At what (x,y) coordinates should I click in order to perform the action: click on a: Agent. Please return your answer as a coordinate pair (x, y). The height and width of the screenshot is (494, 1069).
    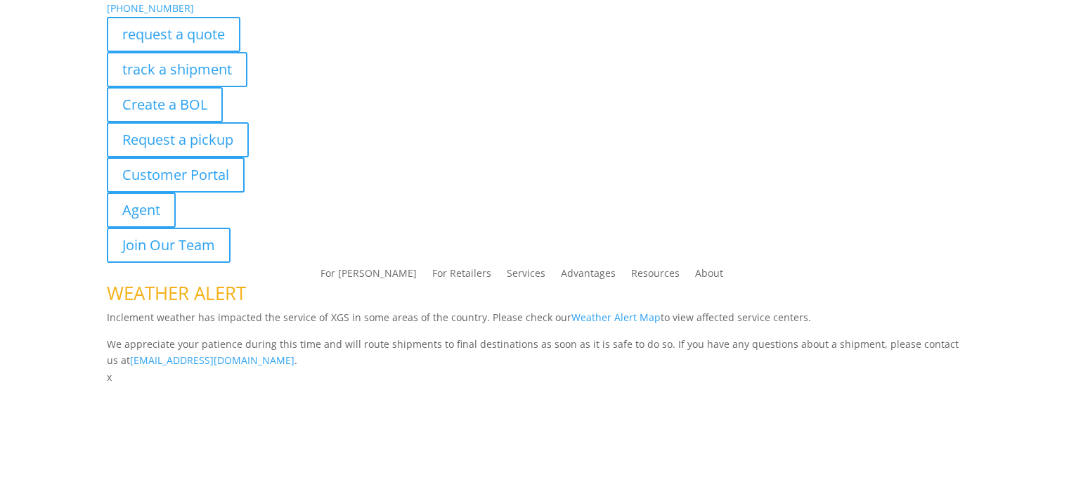
    Looking at the image, I should click on (141, 210).